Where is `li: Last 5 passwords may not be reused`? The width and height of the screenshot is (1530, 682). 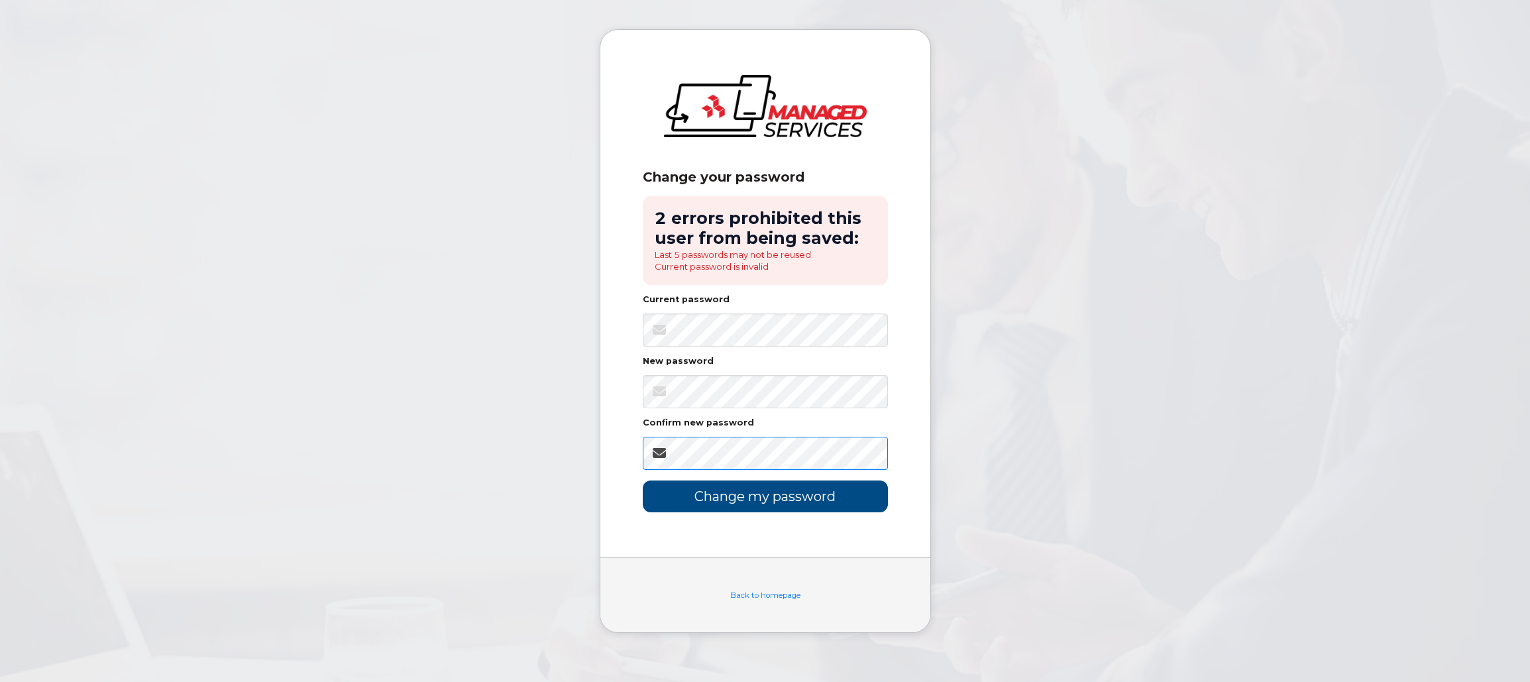 li: Last 5 passwords may not be reused is located at coordinates (765, 254).